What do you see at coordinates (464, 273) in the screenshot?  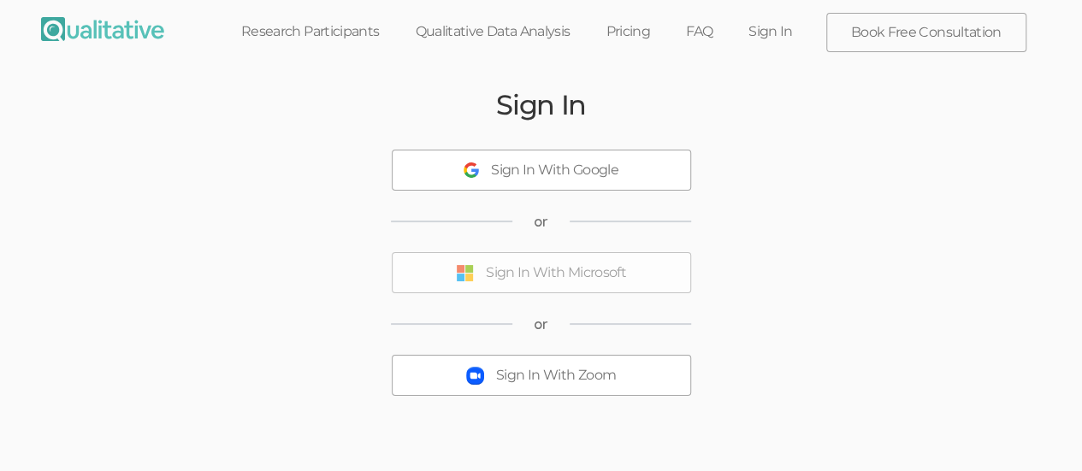 I see `img: Sign In With Microsoft` at bounding box center [464, 273].